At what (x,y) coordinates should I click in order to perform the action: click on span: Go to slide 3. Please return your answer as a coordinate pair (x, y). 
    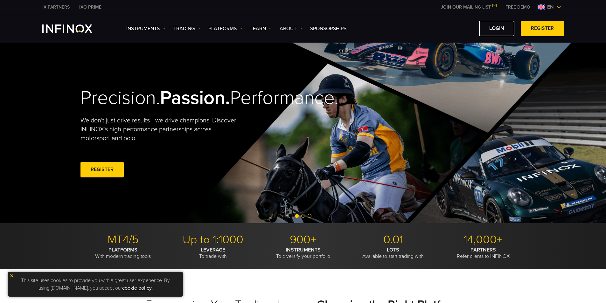
    Looking at the image, I should click on (310, 216).